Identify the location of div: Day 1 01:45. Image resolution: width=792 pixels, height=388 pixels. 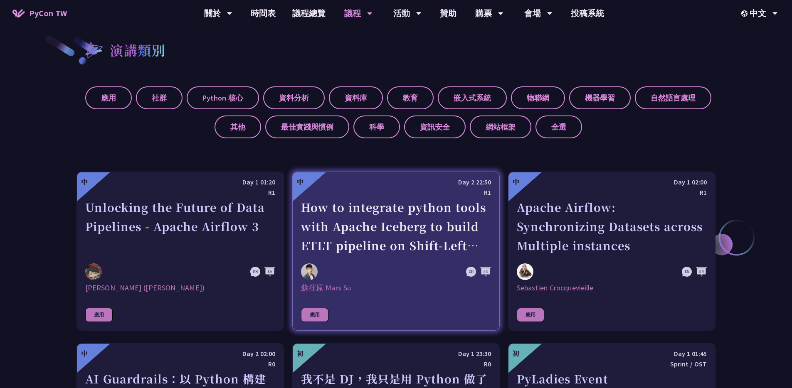
(612, 354).